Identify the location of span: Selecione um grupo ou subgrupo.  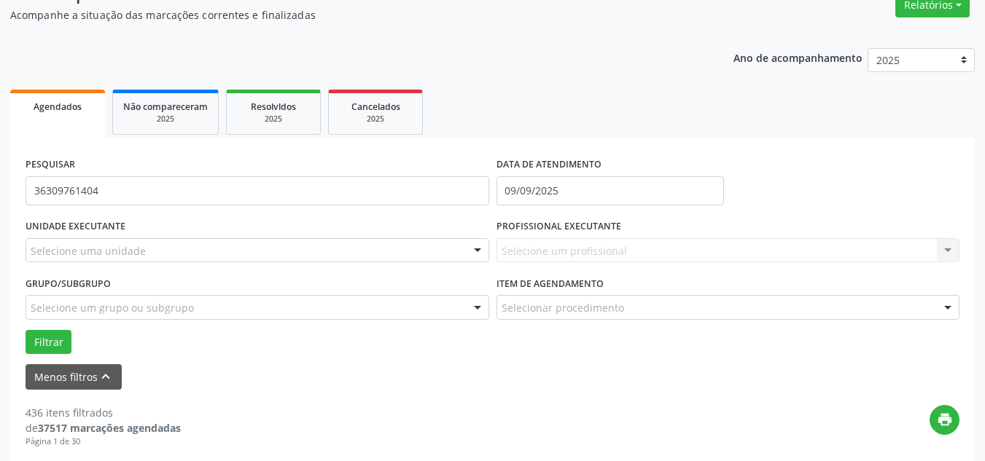
(112, 308).